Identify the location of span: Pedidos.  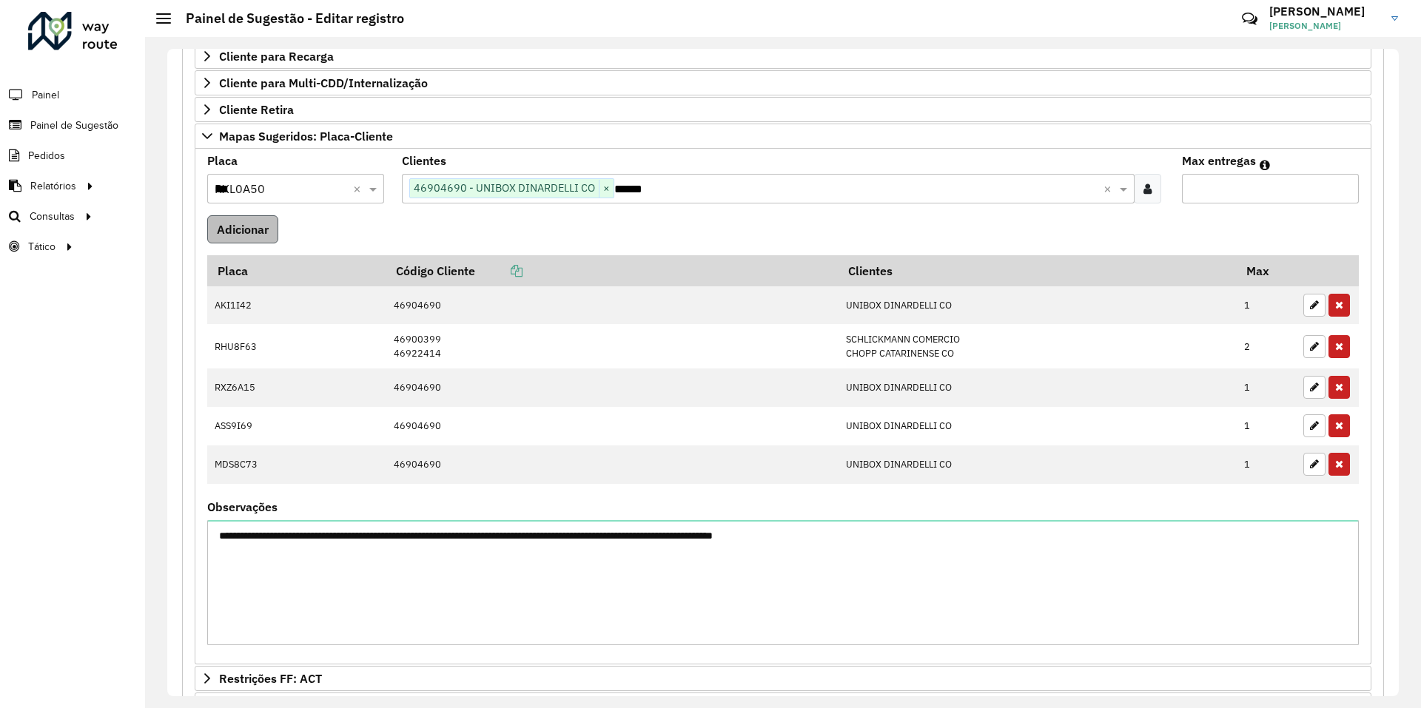
(47, 155).